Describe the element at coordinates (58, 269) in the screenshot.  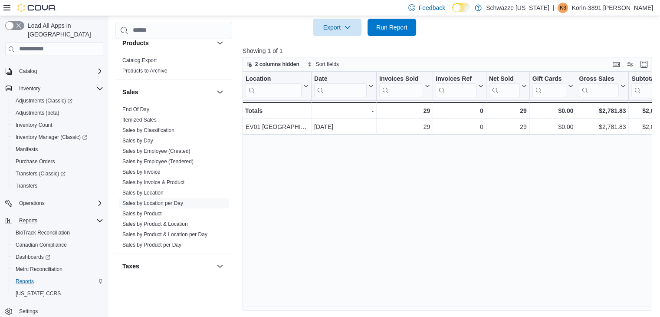
I see `button: Metrc Reconciliation` at that location.